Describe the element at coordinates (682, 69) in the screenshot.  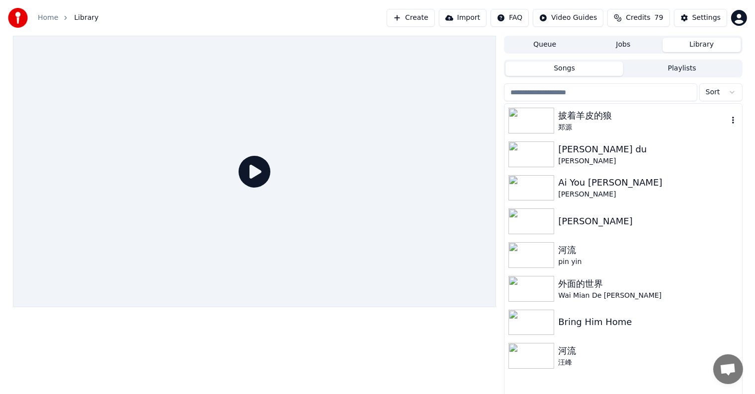
I see `button: Playlists` at that location.